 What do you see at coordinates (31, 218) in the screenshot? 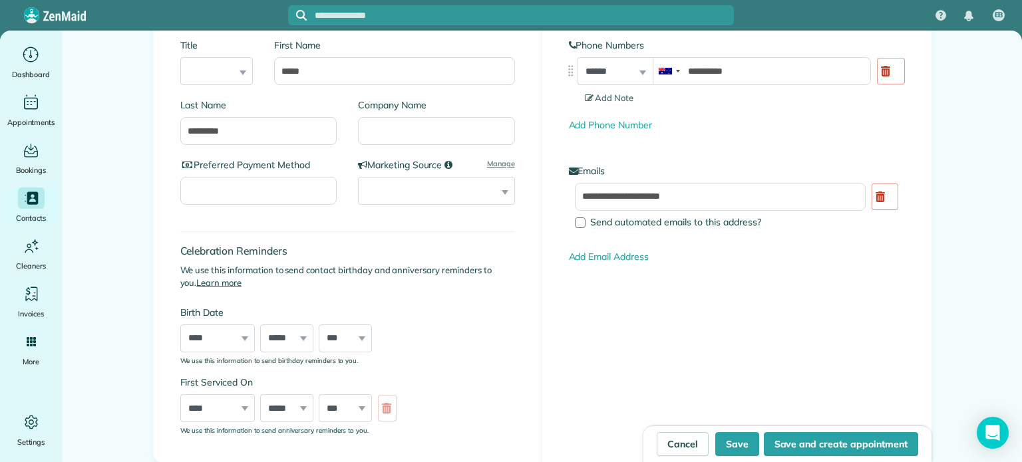
I see `span: Contacts` at bounding box center [31, 218].